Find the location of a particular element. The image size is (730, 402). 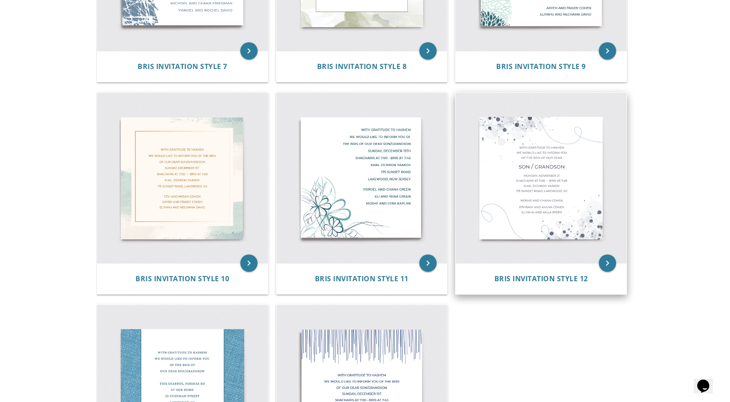

a: Bris Invitation Style 9 is located at coordinates (541, 66).